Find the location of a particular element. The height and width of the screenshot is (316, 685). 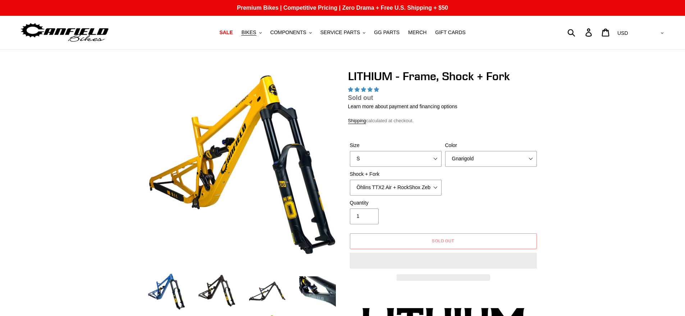

a: Learn more about payment and financing options is located at coordinates (403, 106).